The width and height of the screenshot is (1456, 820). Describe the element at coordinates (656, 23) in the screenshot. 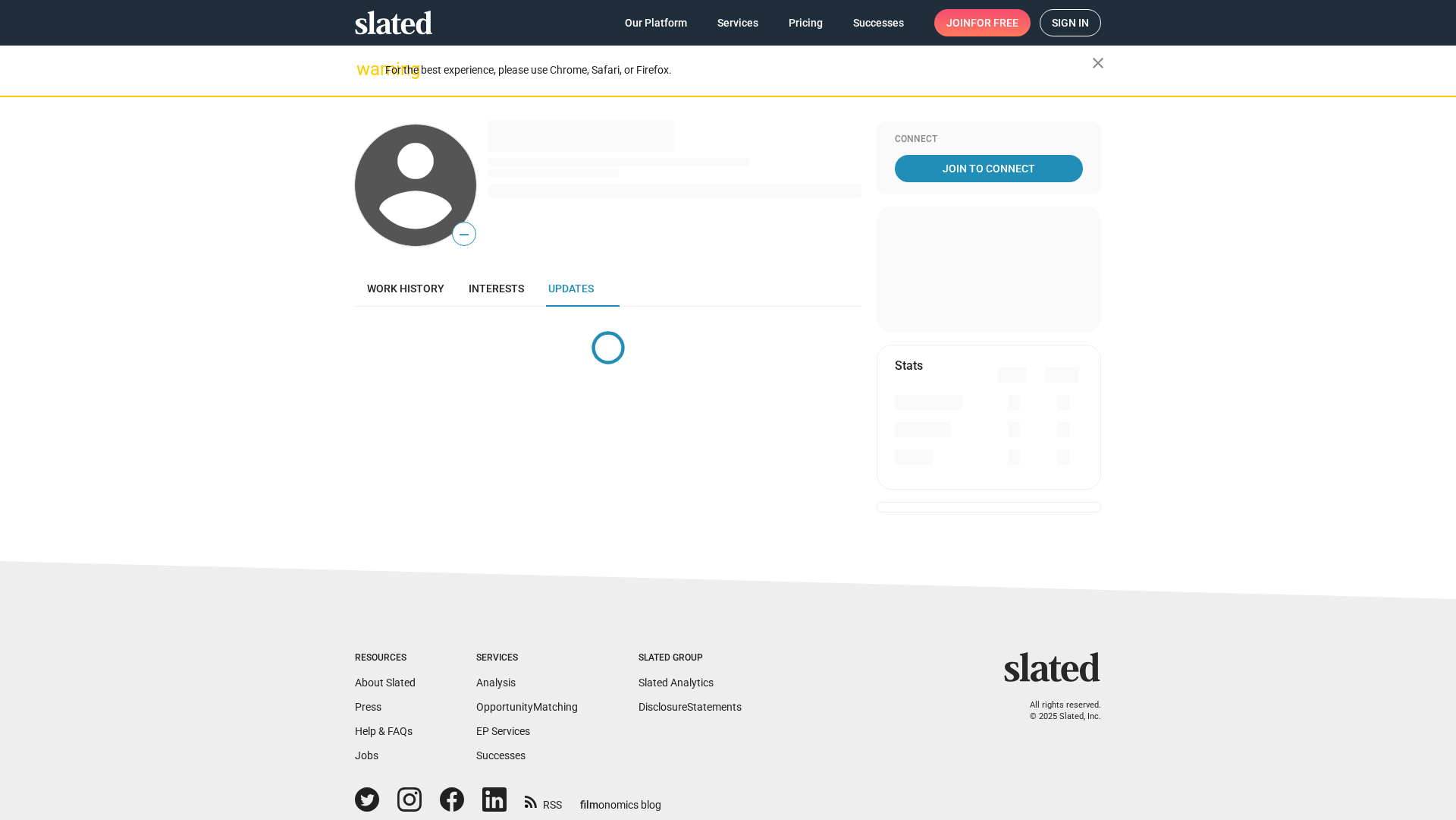

I see `span: Our Platform` at that location.